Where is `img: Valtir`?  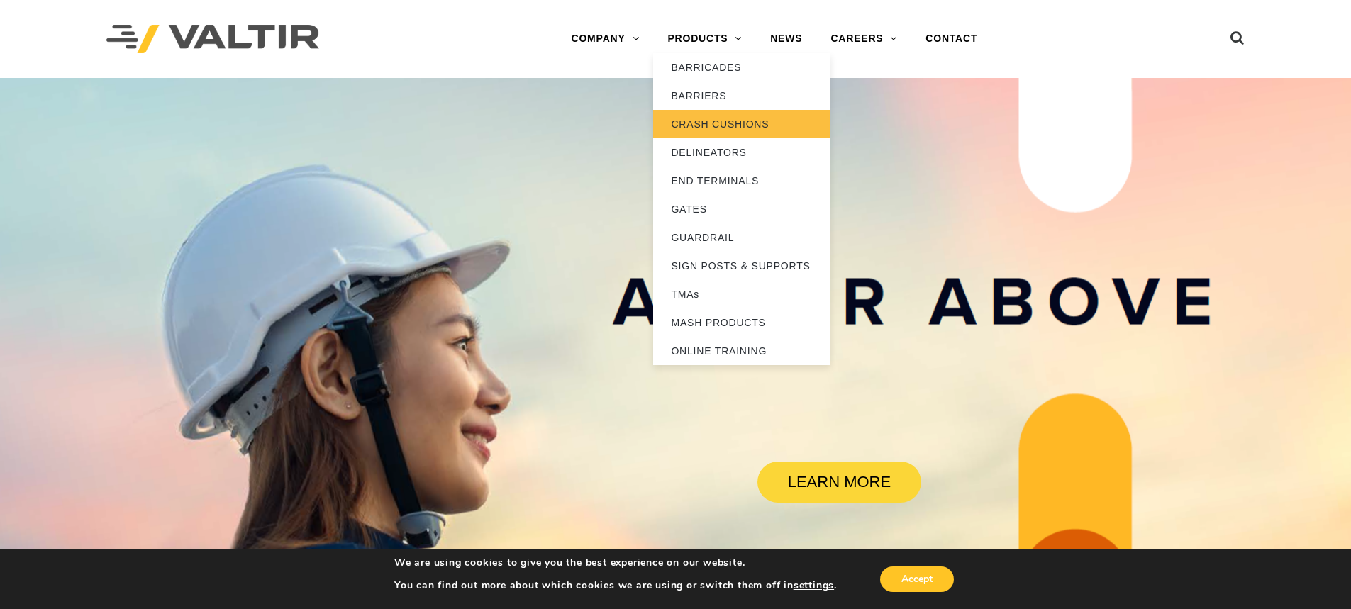
img: Valtir is located at coordinates (213, 39).